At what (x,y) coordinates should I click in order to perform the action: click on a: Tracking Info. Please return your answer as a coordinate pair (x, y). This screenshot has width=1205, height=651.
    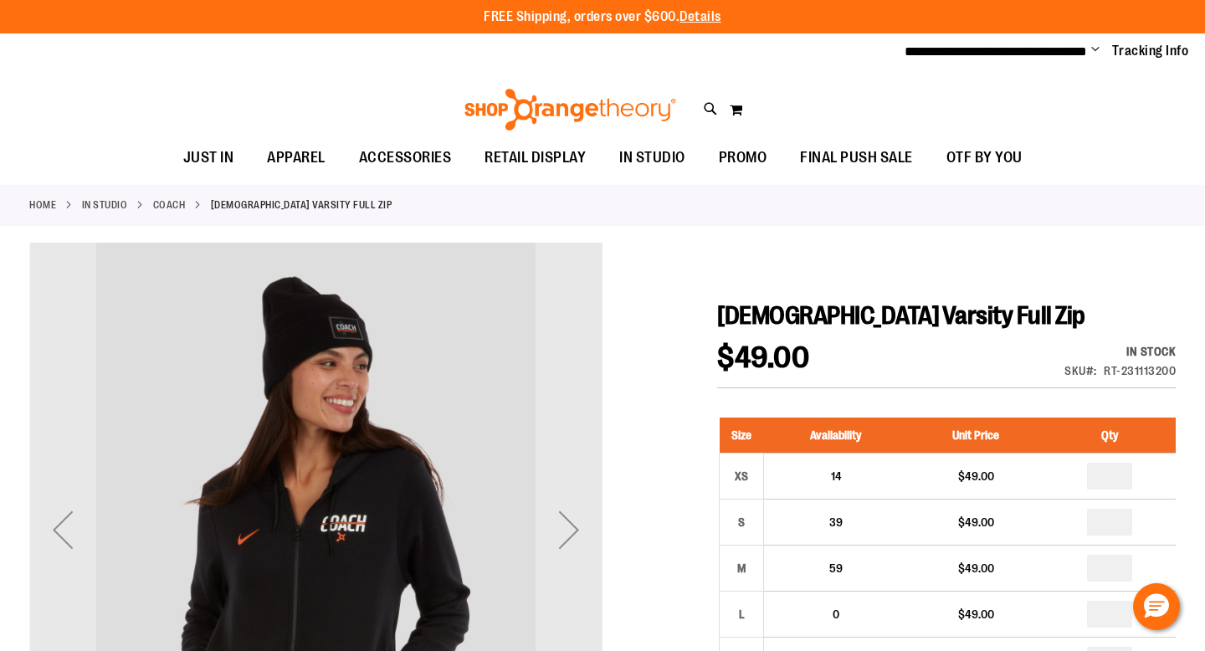
    Looking at the image, I should click on (1150, 51).